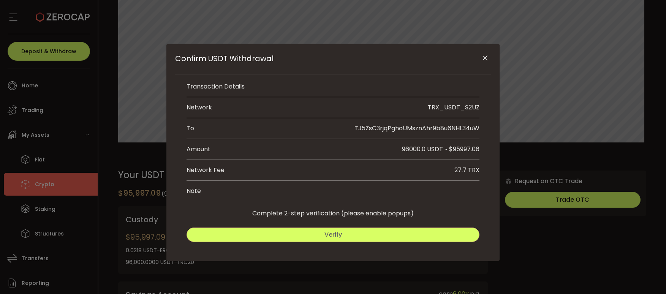 The image size is (666, 294). I want to click on div: To, so click(191, 128).